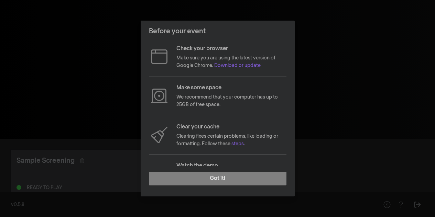 The height and width of the screenshot is (217, 435). What do you see at coordinates (231, 166) in the screenshot?
I see `p: Watch the demo` at bounding box center [231, 166].